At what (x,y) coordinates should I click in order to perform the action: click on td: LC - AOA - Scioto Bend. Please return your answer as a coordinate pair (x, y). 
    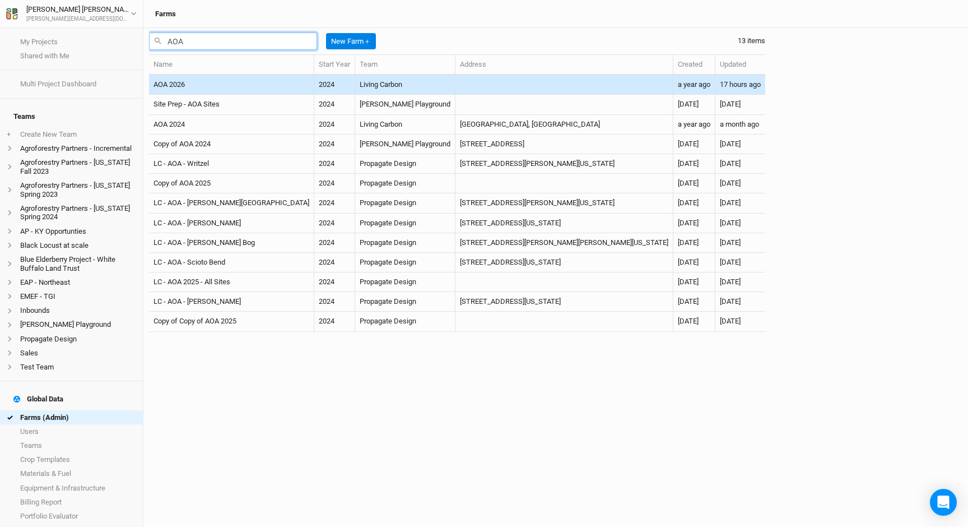
    Looking at the image, I should click on (231, 262).